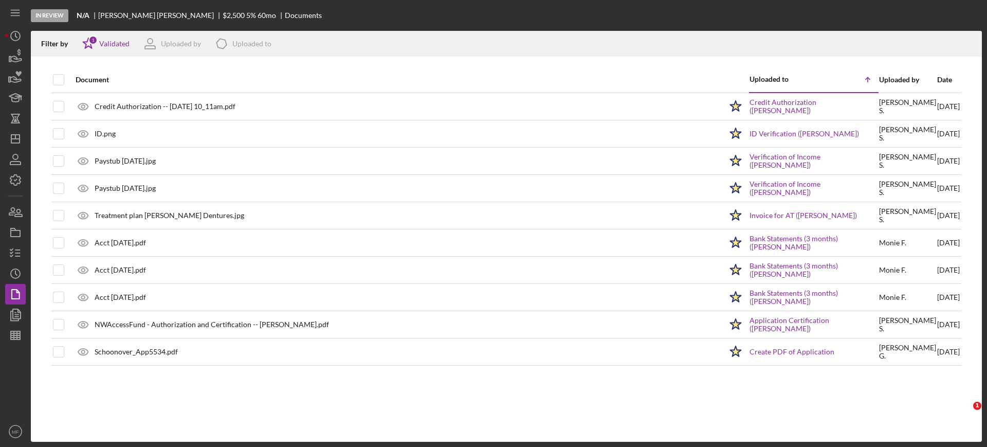 The image size is (987, 447). Describe the element at coordinates (15, 431) in the screenshot. I see `text: MF` at that location.